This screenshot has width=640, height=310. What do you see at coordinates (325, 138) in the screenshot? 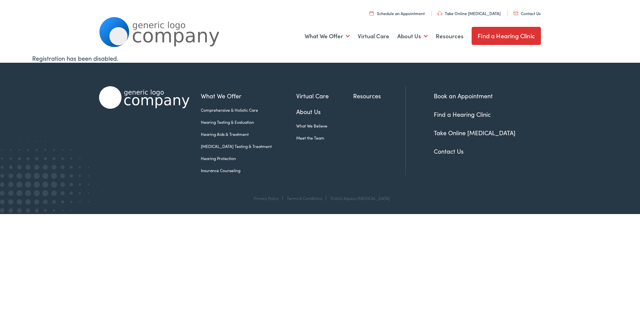
I see `a: Meet the Team` at bounding box center [325, 138].